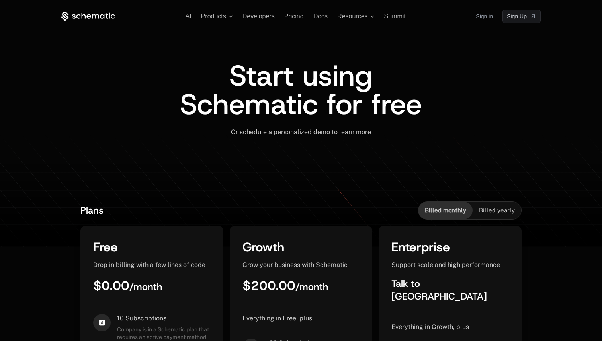  Describe the element at coordinates (497, 211) in the screenshot. I see `span: Billed yearly` at that location.